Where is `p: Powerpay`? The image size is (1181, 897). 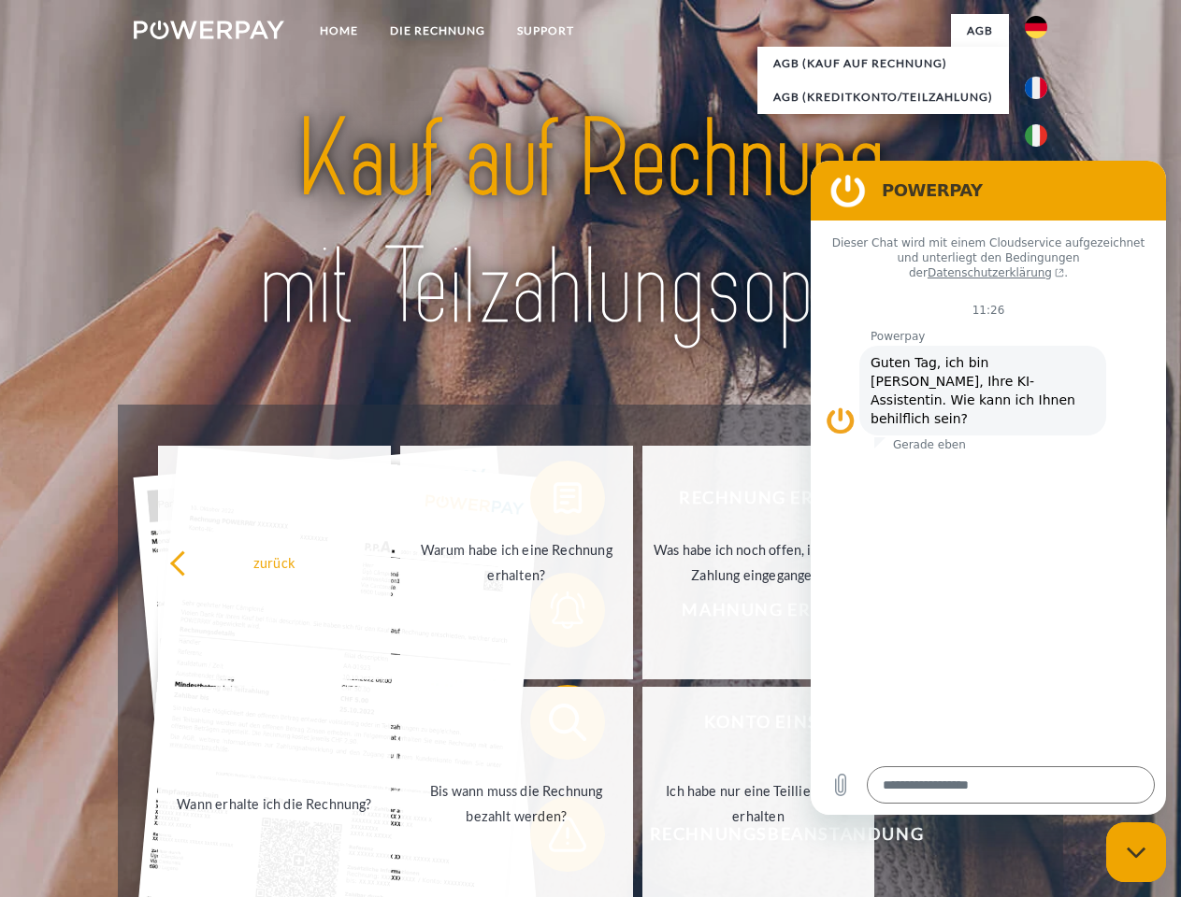
p: Powerpay is located at coordinates (208, 176).